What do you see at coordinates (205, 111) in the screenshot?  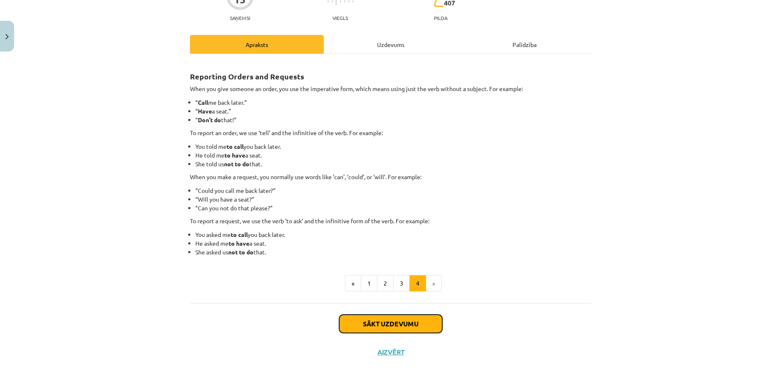 I see `strong: Have` at bounding box center [205, 111].